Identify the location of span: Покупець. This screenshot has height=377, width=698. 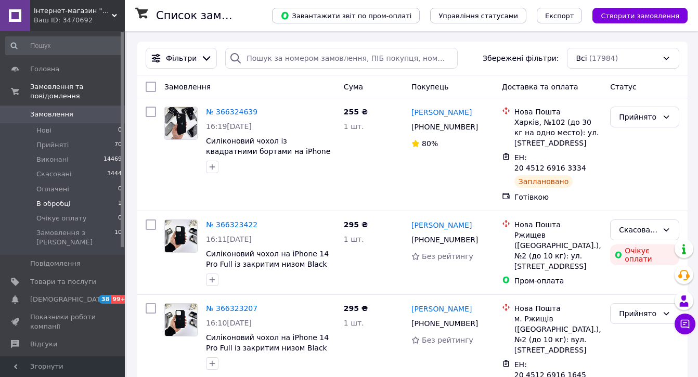
(429, 87).